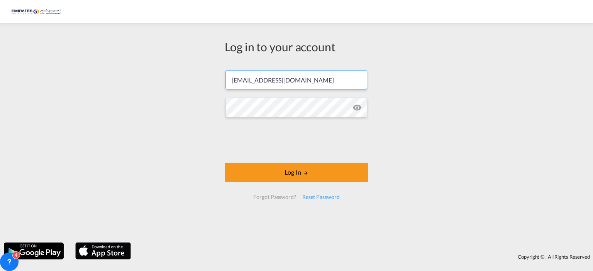 This screenshot has width=593, height=271. I want to click on img: apple.png, so click(103, 251).